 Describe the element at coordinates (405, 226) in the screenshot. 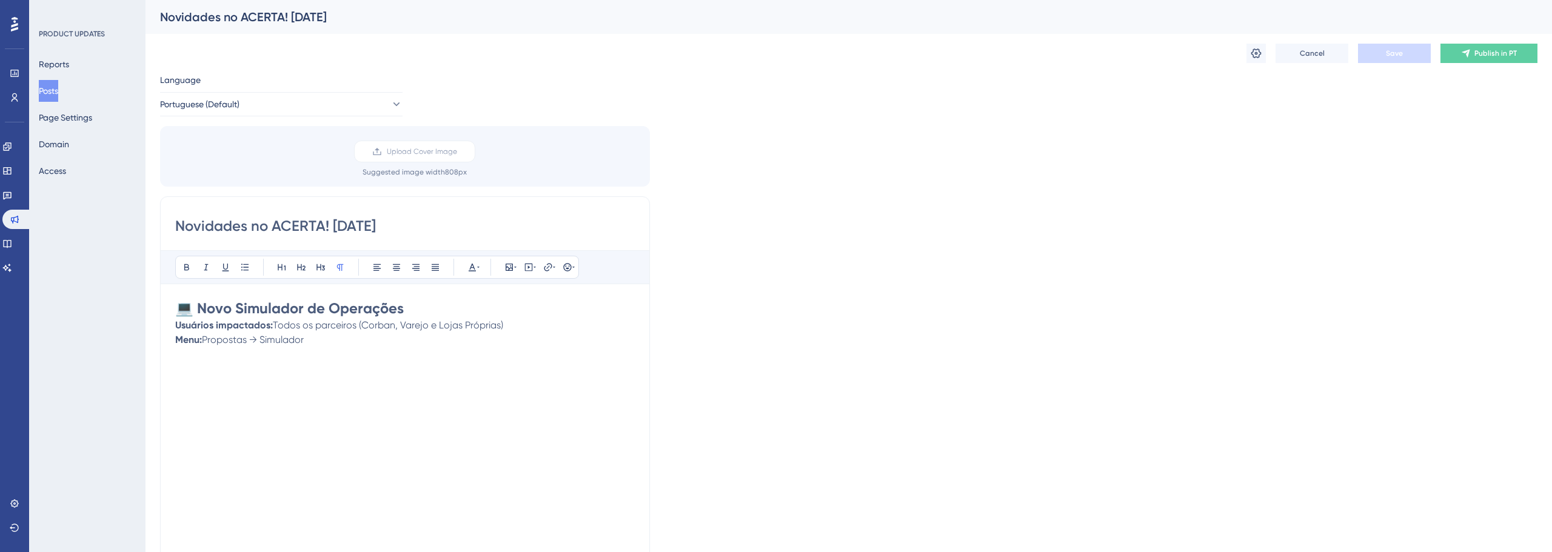

I see `input: Post Title` at that location.